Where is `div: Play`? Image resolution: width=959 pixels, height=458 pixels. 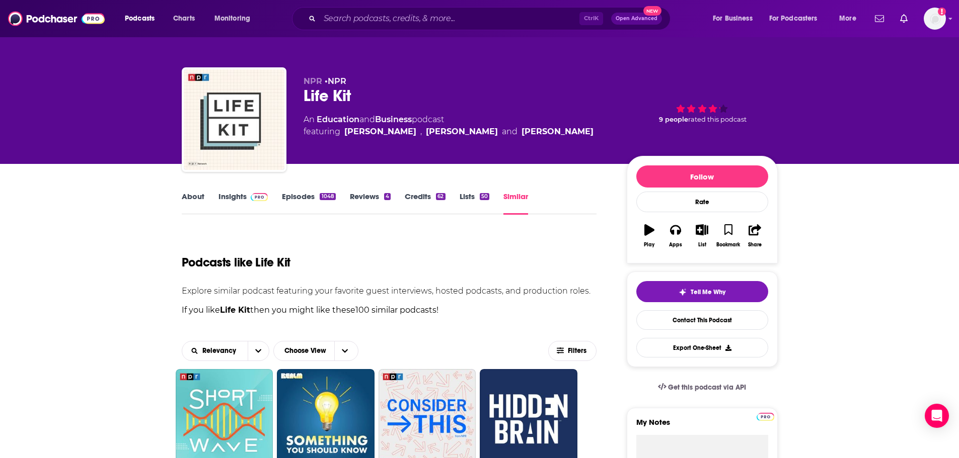
div: Play is located at coordinates (649, 245).